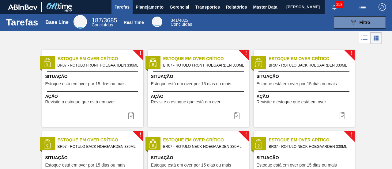  Describe the element at coordinates (382, 7) in the screenshot. I see `img: Logout` at that location.